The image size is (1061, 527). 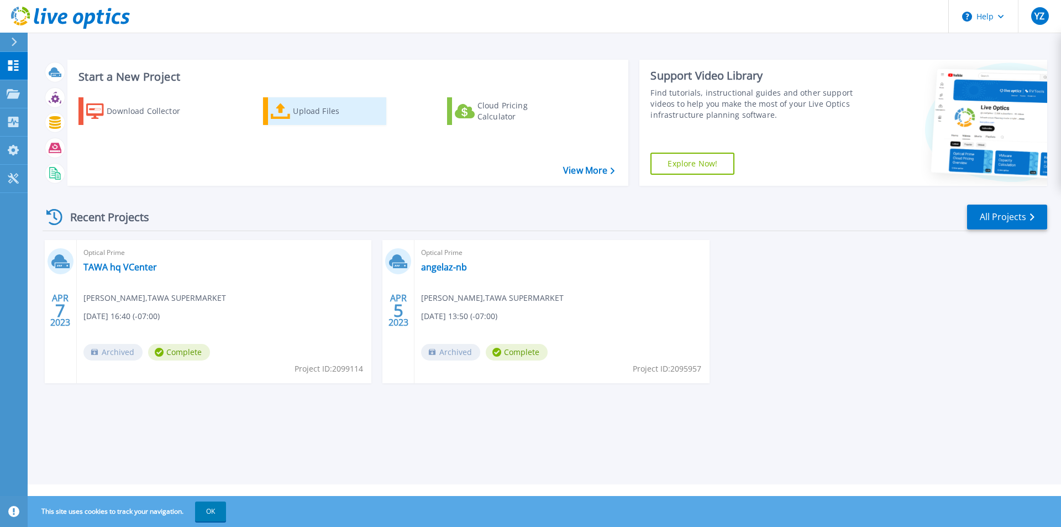 I want to click on div: Cloud Pricing Calculator, so click(x=522, y=111).